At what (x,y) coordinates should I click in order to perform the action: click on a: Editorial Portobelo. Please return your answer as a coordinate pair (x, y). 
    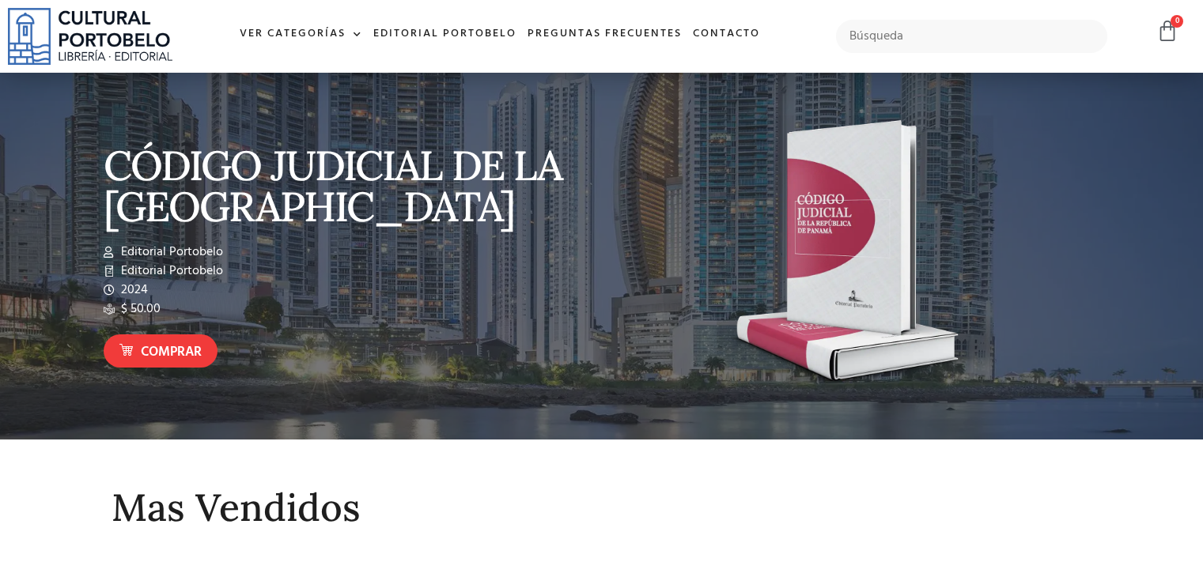
    Looking at the image, I should click on (444, 34).